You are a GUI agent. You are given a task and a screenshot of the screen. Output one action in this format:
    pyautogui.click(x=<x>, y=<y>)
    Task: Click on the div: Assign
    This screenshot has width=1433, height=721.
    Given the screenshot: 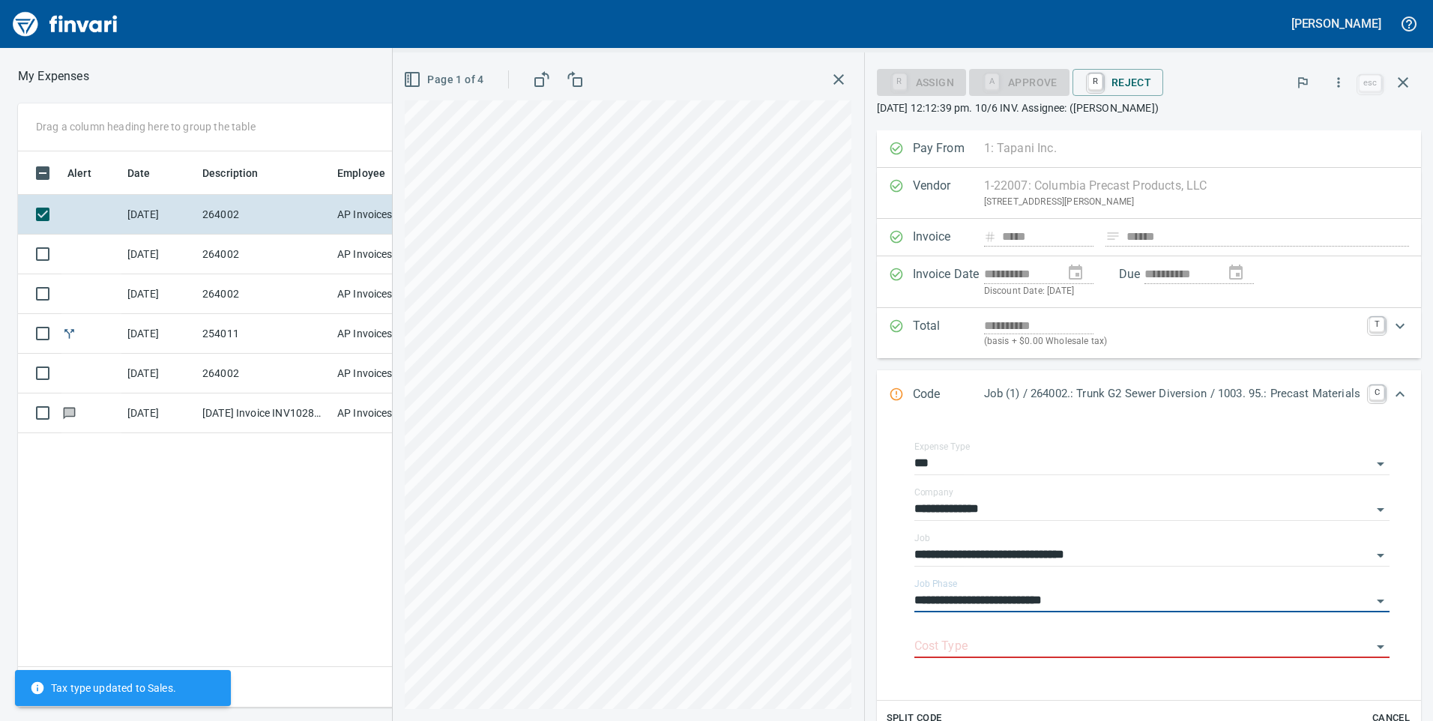 What is the action you would take?
    pyautogui.click(x=921, y=81)
    